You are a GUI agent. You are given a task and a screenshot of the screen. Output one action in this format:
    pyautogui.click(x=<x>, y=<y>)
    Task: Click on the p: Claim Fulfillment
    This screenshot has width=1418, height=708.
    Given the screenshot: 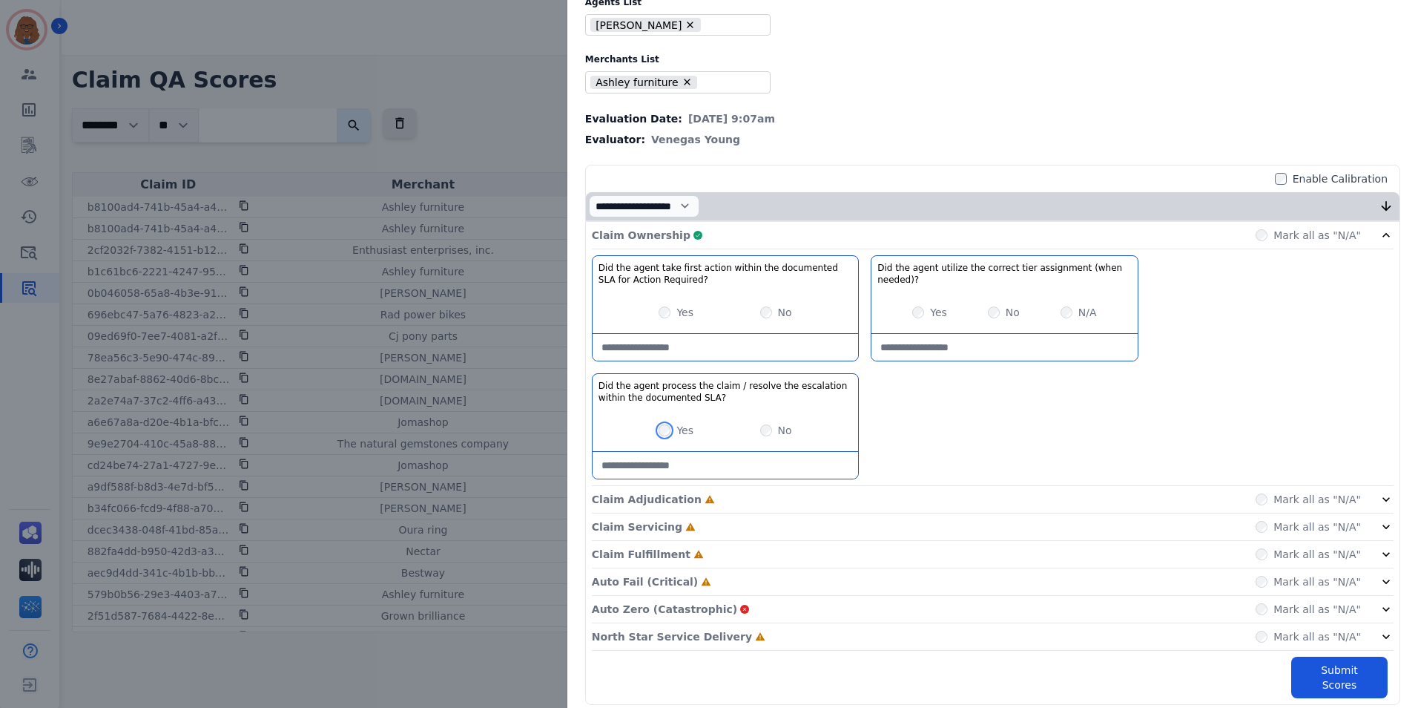 What is the action you would take?
    pyautogui.click(x=641, y=554)
    